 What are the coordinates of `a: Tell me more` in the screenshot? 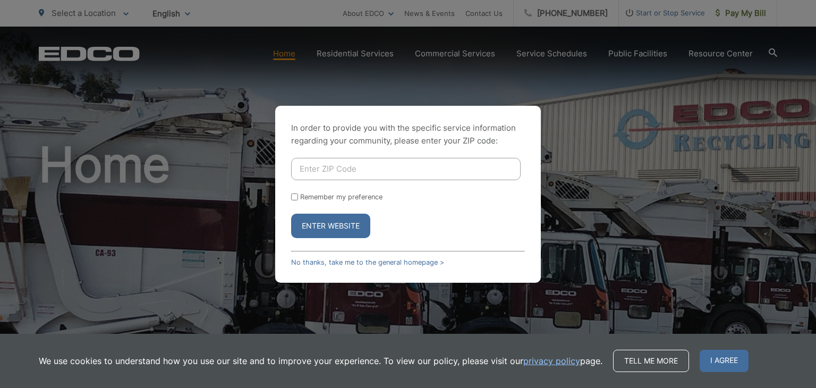 It's located at (651, 361).